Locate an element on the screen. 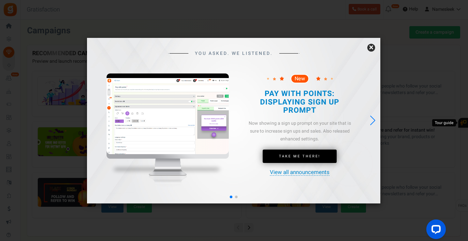  a: View all announcements is located at coordinates (300, 172).